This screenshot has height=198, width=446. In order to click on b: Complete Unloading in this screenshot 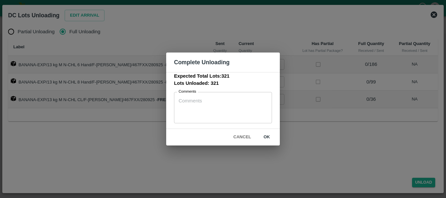, I will do `click(202, 62)`.